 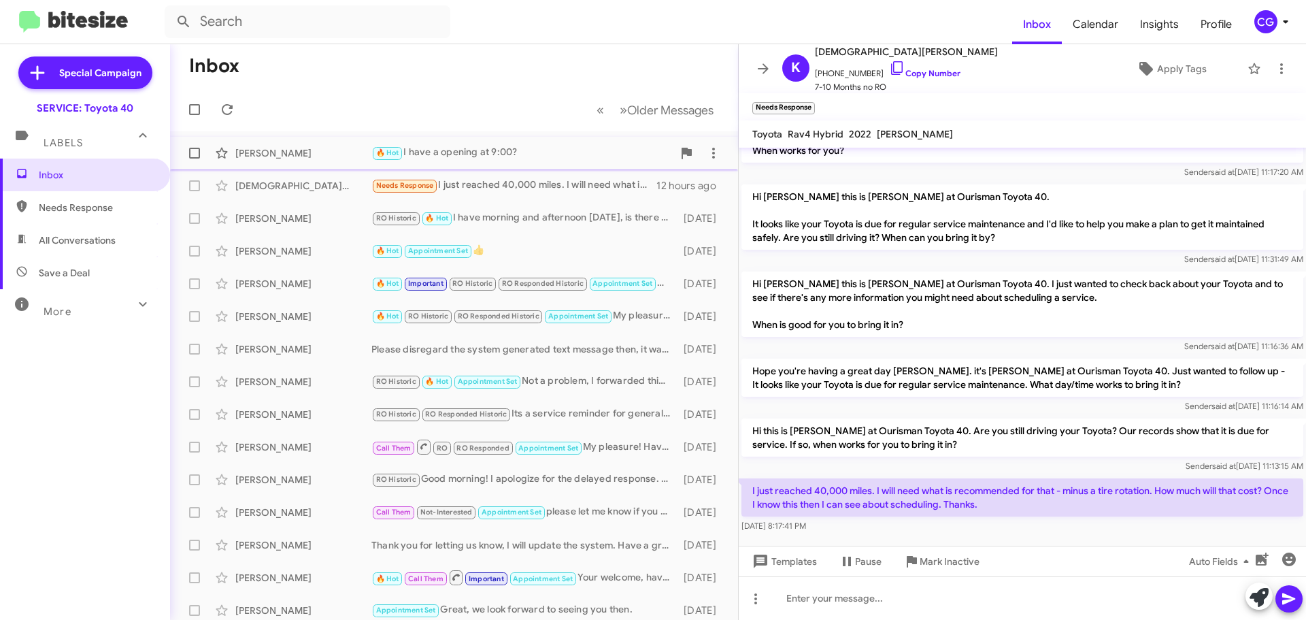 I want to click on div: SERVICE: Toyota 40, so click(x=85, y=108).